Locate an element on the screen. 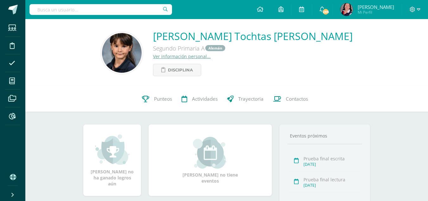 Image resolution: width=428 pixels, height=201 pixels. a: Contactos is located at coordinates (291, 99).